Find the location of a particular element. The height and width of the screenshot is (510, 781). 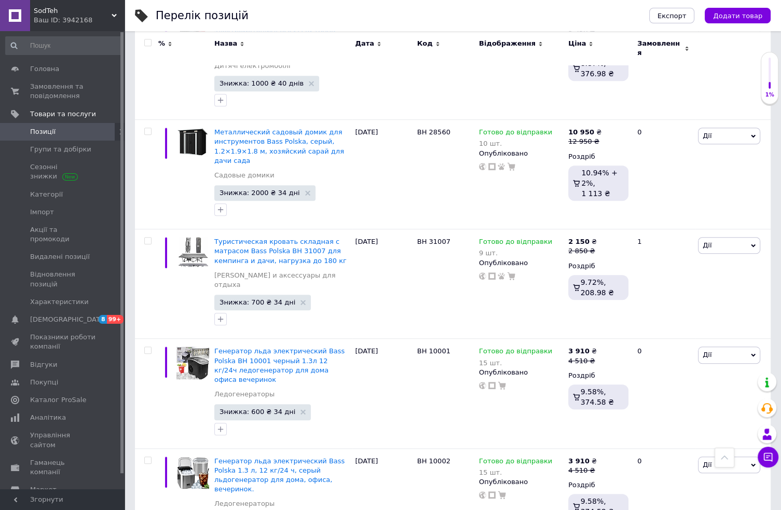

span: 9.72%, 208.98 ₴ is located at coordinates (597, 288).